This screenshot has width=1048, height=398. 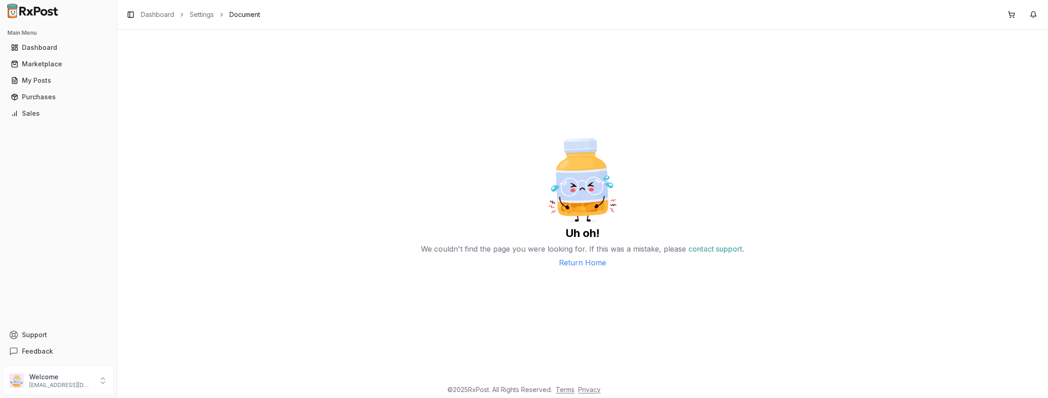 What do you see at coordinates (16, 380) in the screenshot?
I see `img: User avatar` at bounding box center [16, 380].